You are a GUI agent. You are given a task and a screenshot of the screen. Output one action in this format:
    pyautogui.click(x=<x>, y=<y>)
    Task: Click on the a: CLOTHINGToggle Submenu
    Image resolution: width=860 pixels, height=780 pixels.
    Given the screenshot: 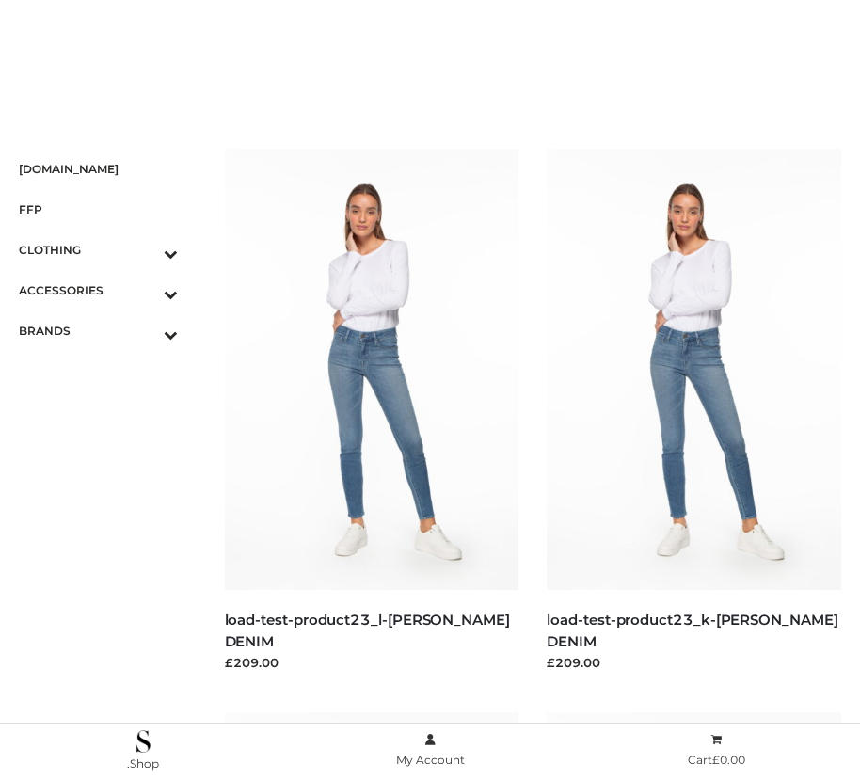 What is the action you would take?
    pyautogui.click(x=98, y=249)
    